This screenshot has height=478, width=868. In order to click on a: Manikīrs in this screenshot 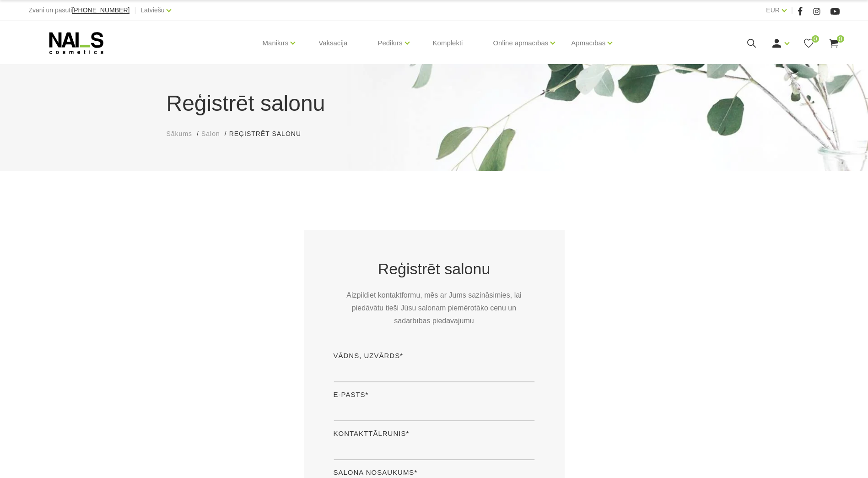, I will do `click(275, 43)`.